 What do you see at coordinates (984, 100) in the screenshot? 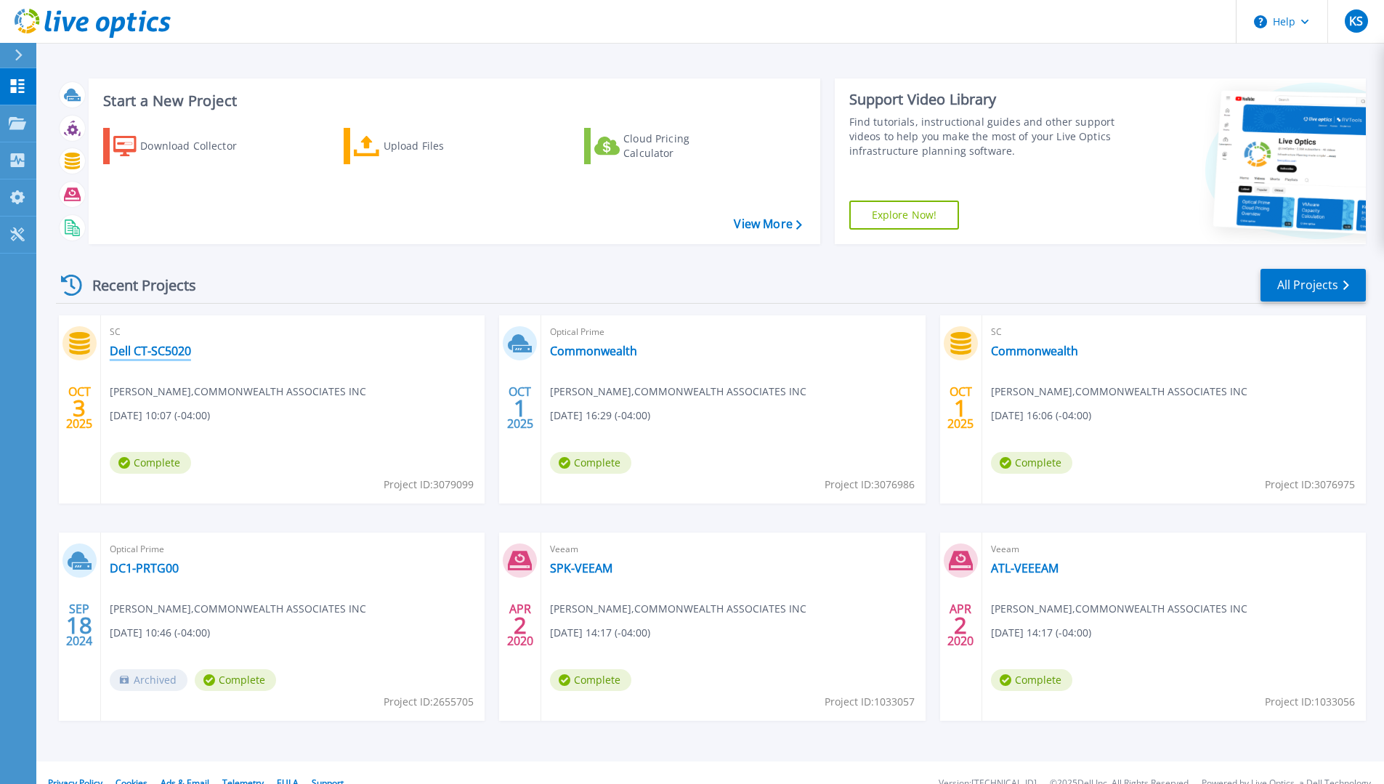
I see `div: Support Video Library` at bounding box center [984, 100].